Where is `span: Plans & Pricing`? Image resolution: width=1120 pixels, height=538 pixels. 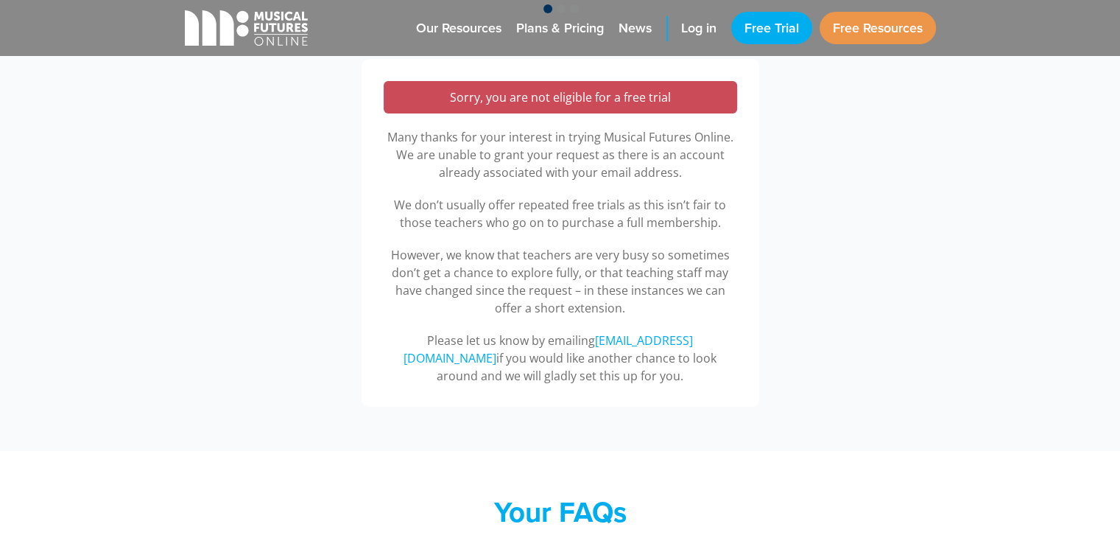 span: Plans & Pricing is located at coordinates (560, 28).